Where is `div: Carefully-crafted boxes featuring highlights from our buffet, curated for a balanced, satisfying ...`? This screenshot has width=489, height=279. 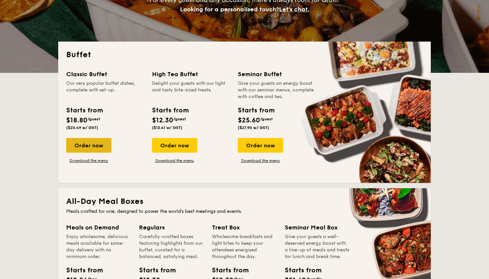
div: Carefully-crafted boxes featuring highlights from our buffet, curated for a balanced, satisfying ... is located at coordinates (171, 247).